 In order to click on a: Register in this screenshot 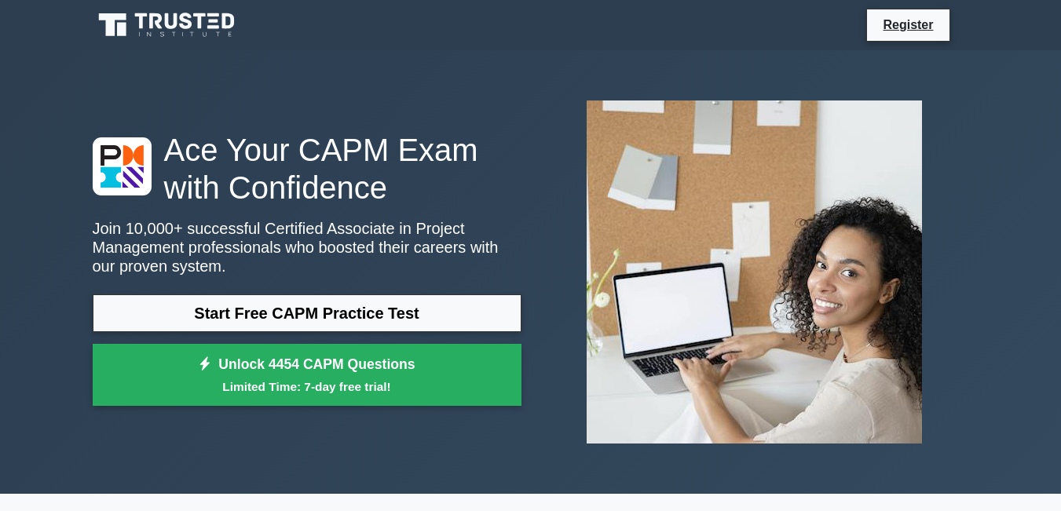, I will do `click(908, 24)`.